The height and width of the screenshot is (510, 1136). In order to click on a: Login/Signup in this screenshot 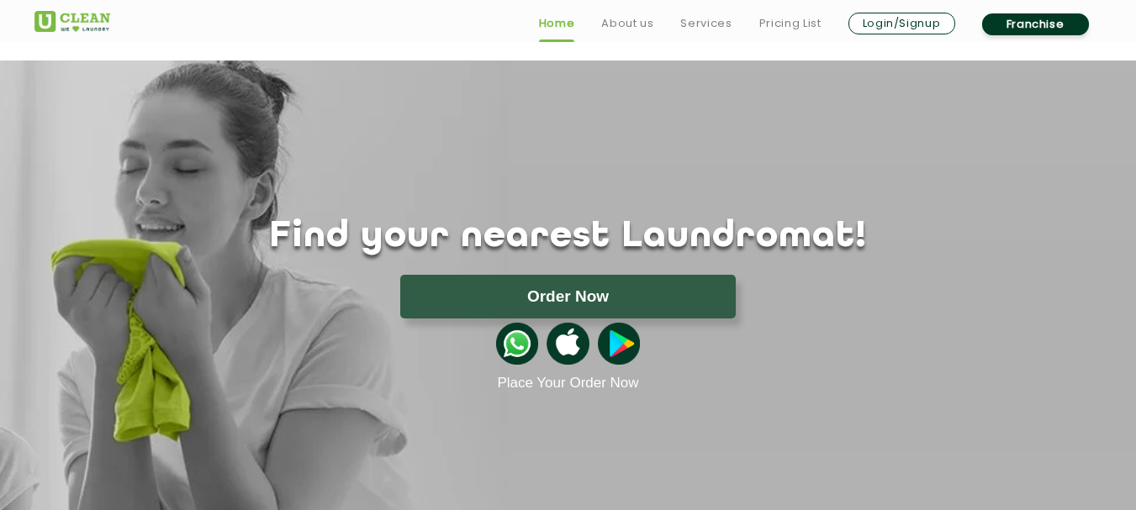, I will do `click(901, 24)`.